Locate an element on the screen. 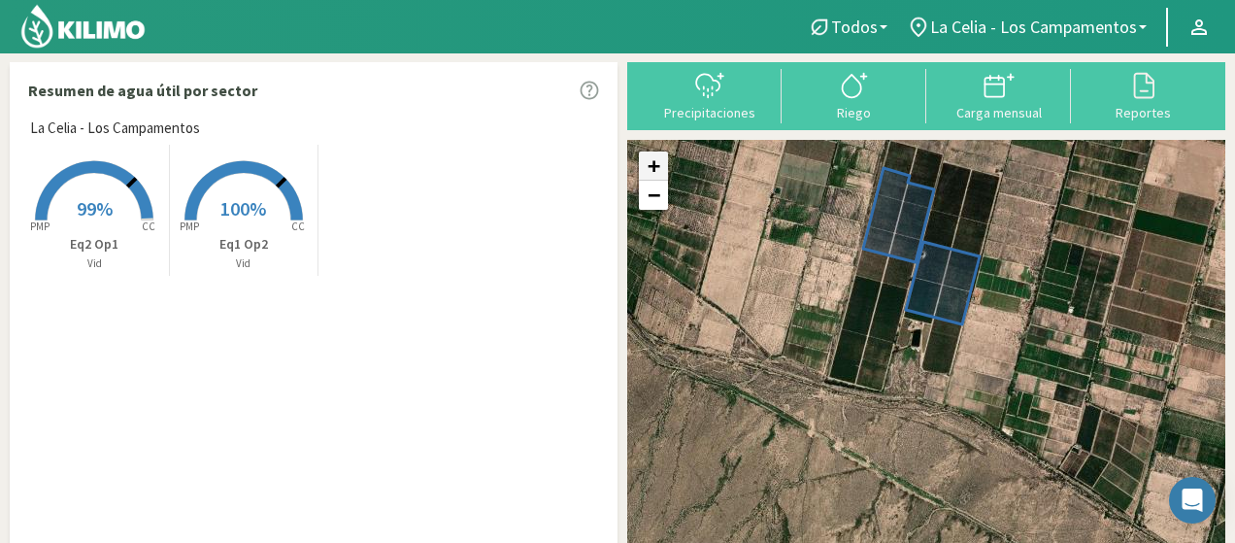 The image size is (1235, 543). a: Zoom in is located at coordinates (653, 166).